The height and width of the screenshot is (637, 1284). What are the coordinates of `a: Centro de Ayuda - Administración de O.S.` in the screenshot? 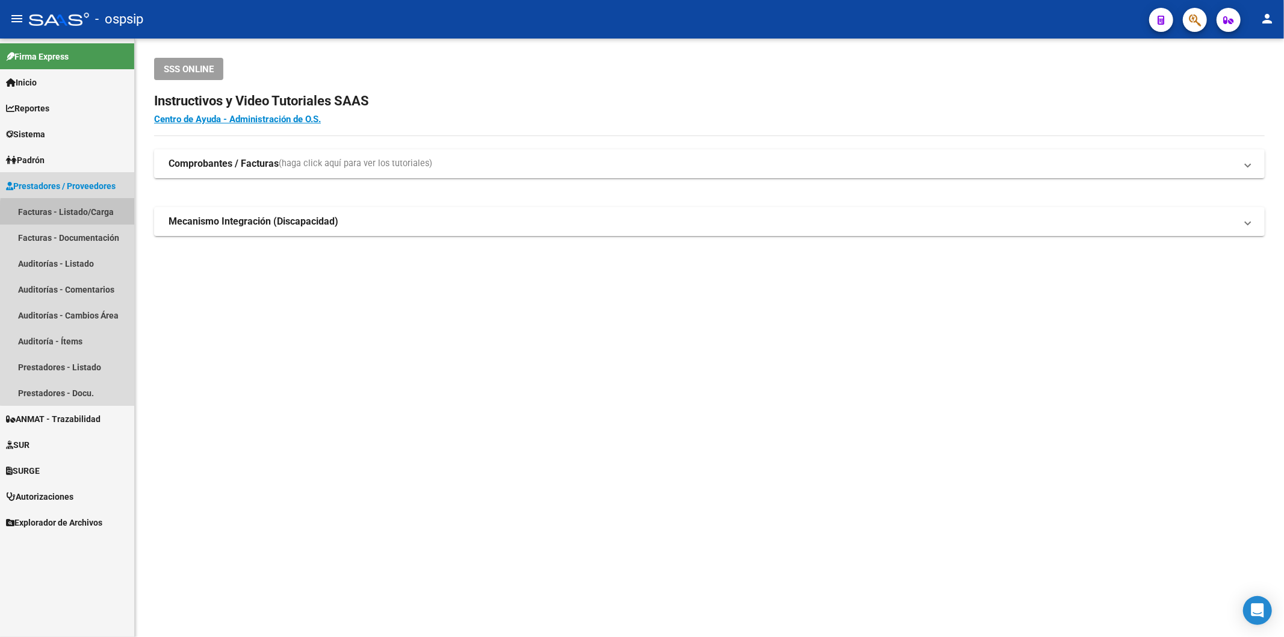 It's located at (237, 119).